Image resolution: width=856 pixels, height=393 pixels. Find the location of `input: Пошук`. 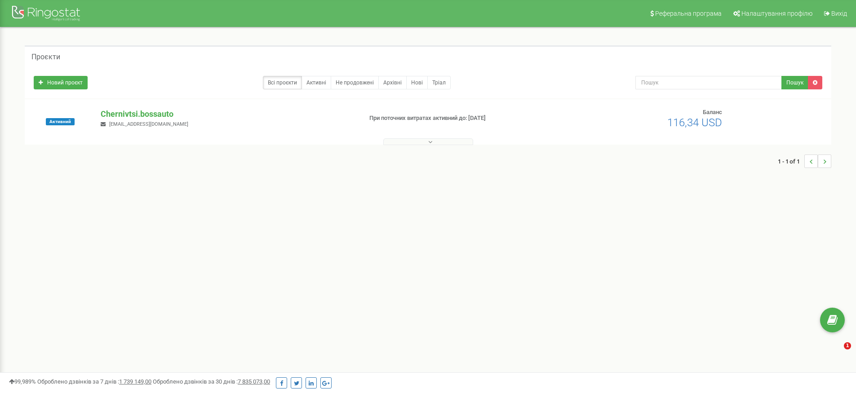

input: Пошук is located at coordinates (709, 83).